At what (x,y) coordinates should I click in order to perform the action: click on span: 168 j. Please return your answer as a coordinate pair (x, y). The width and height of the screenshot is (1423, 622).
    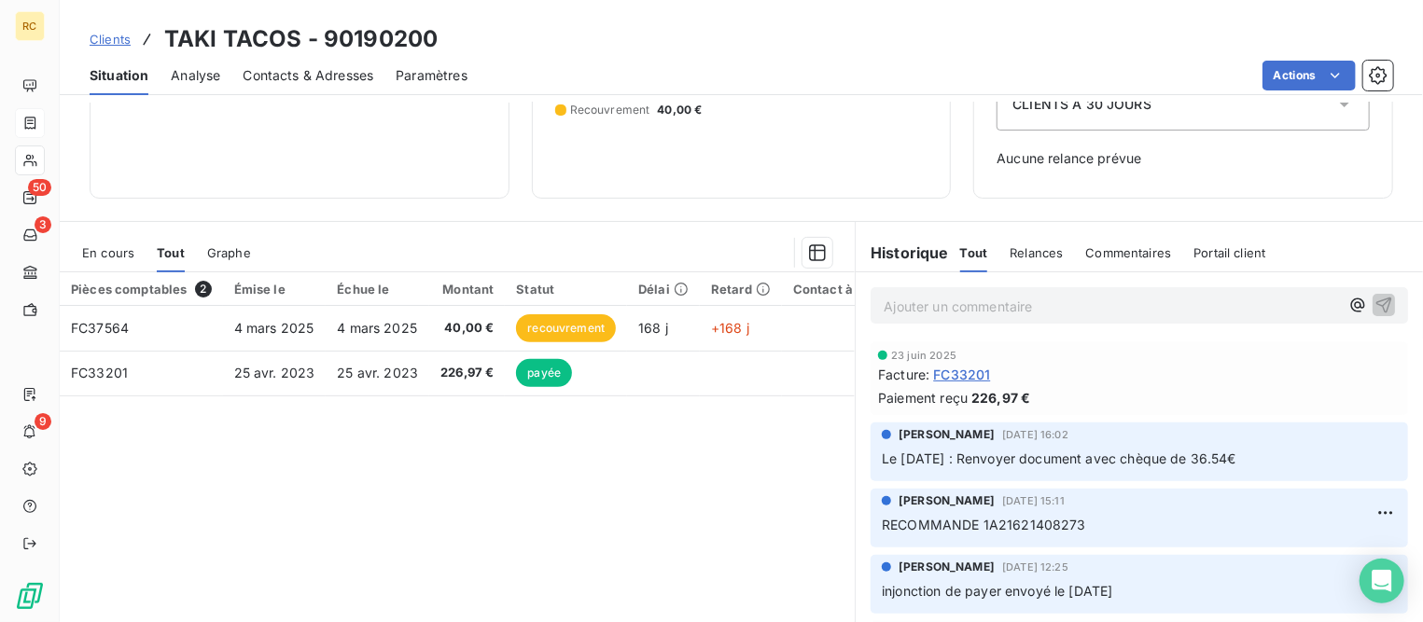
    Looking at the image, I should click on (653, 327).